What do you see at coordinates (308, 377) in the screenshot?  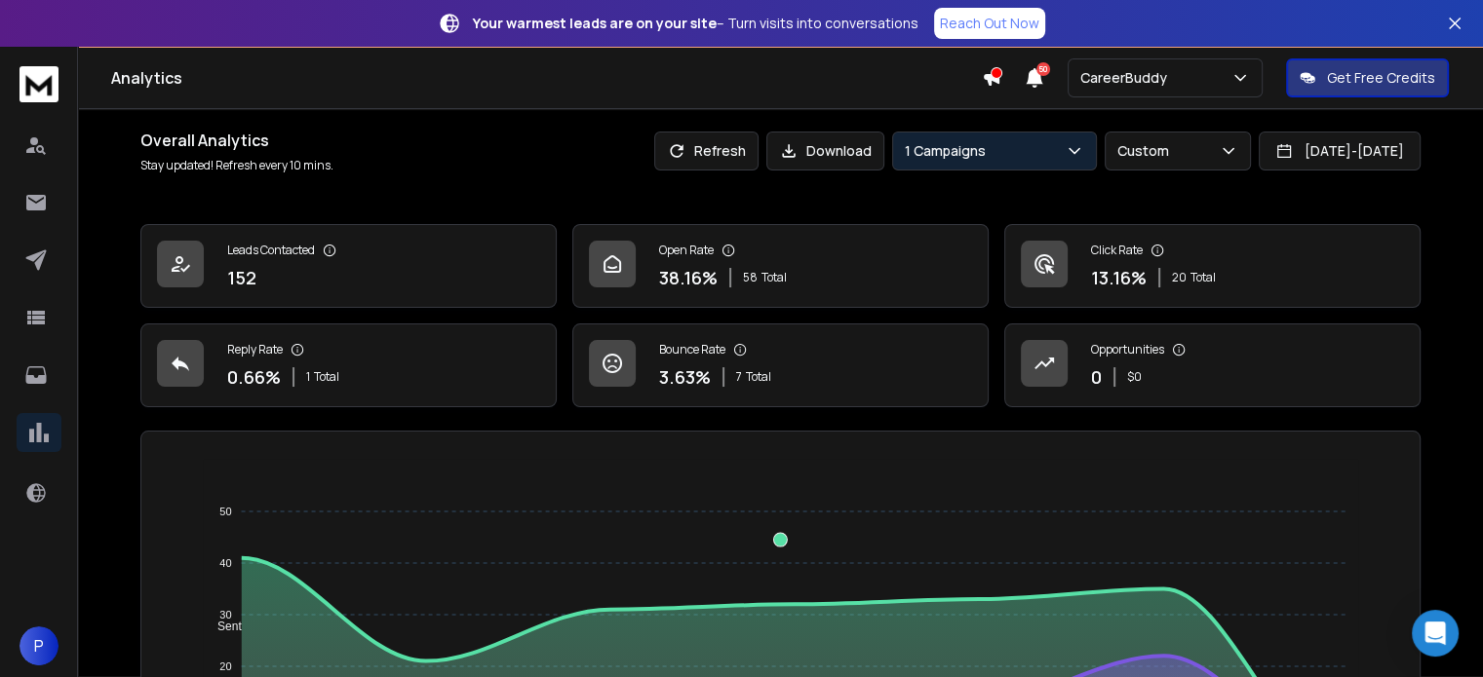 I see `span: 1` at bounding box center [308, 377].